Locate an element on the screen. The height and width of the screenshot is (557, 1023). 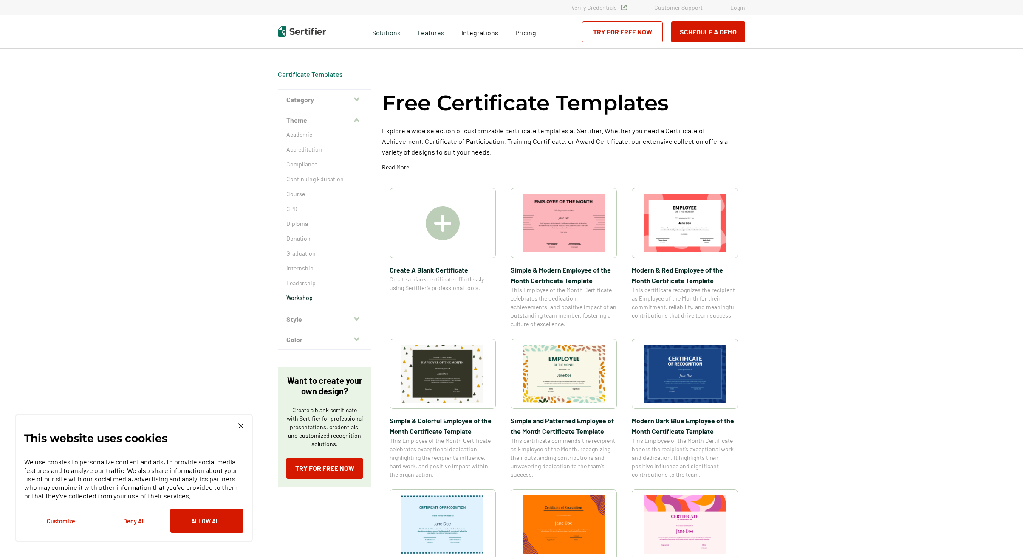
span: Create A Blank Certificate is located at coordinates (443, 270).